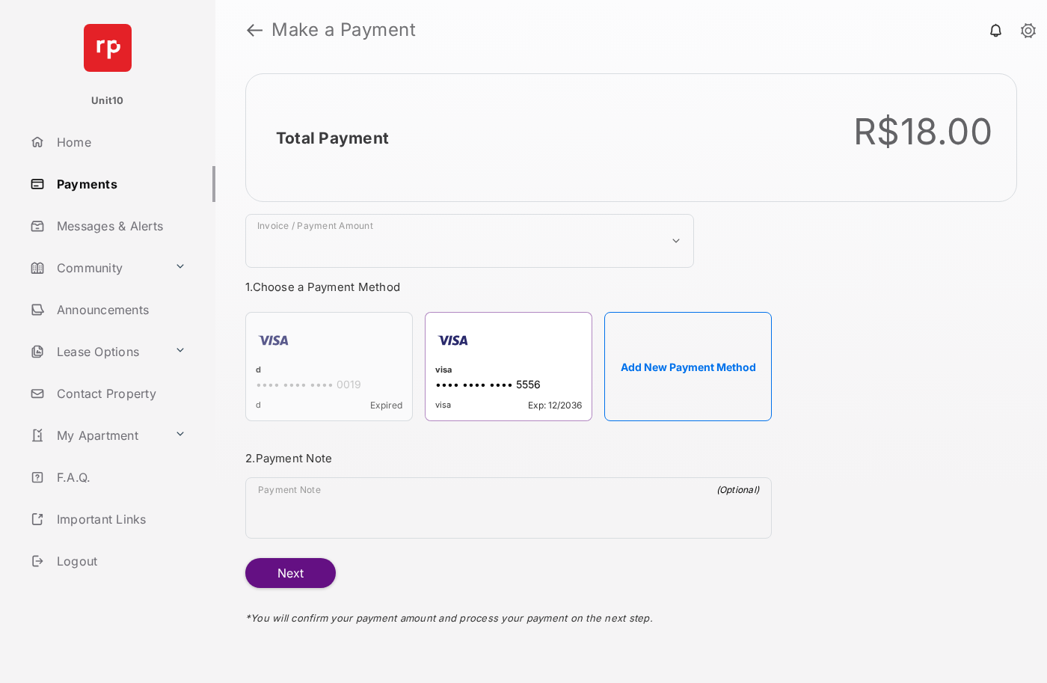 This screenshot has width=1047, height=683. What do you see at coordinates (443, 405) in the screenshot?
I see `span: visa` at bounding box center [443, 405].